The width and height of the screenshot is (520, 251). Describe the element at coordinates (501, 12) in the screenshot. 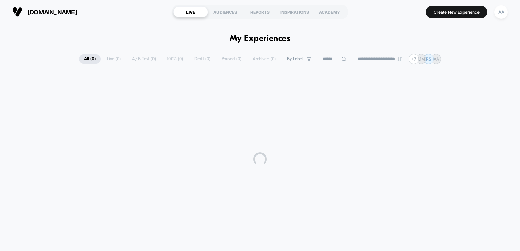

I see `button: AA` at that location.